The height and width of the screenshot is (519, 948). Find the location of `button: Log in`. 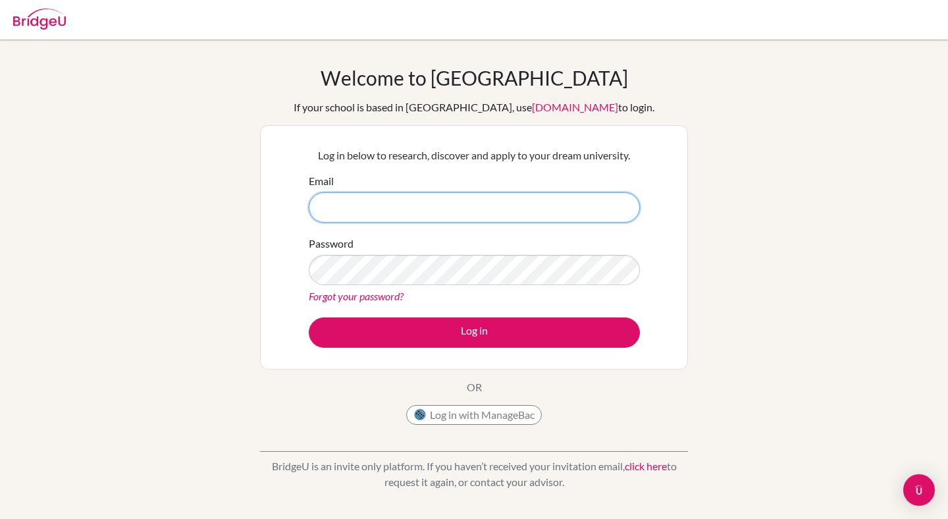

button: Log in is located at coordinates (474, 332).